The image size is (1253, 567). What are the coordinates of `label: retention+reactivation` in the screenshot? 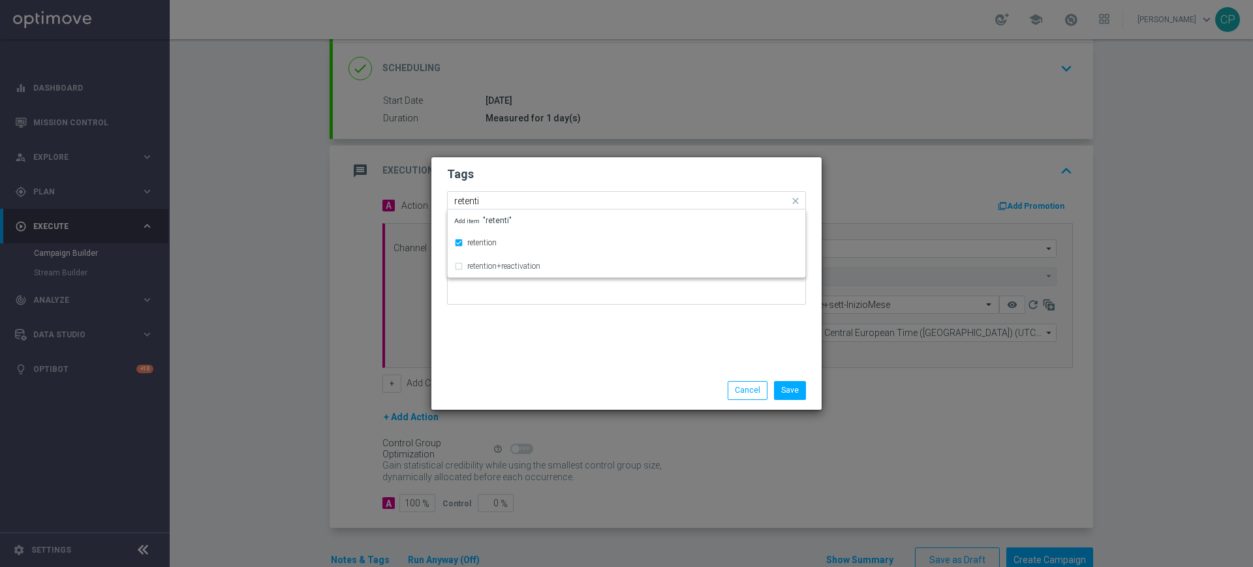 It's located at (504, 266).